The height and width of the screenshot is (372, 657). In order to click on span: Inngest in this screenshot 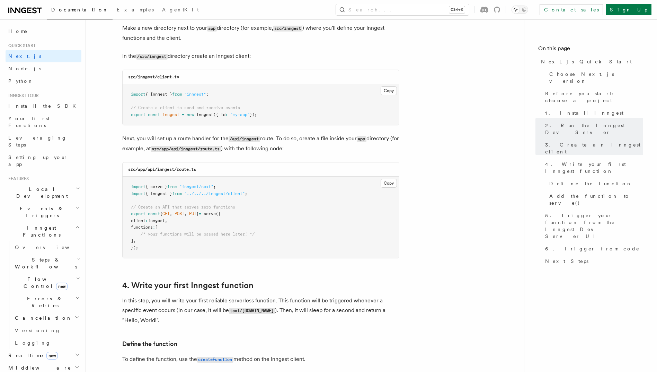, I will do `click(205, 115)`.